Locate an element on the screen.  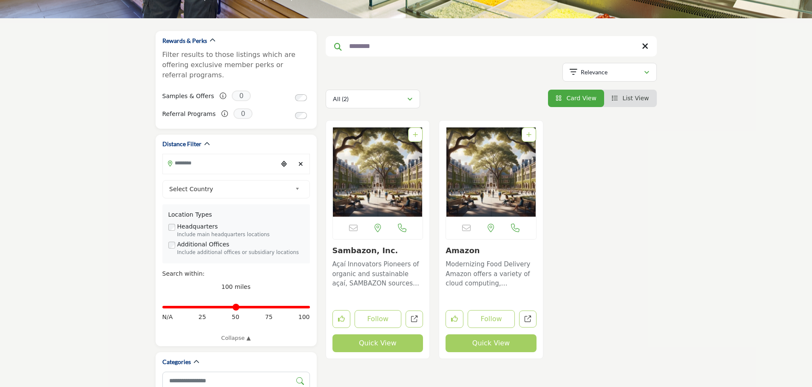
input: Switch to Samples & Offers is located at coordinates (301, 98).